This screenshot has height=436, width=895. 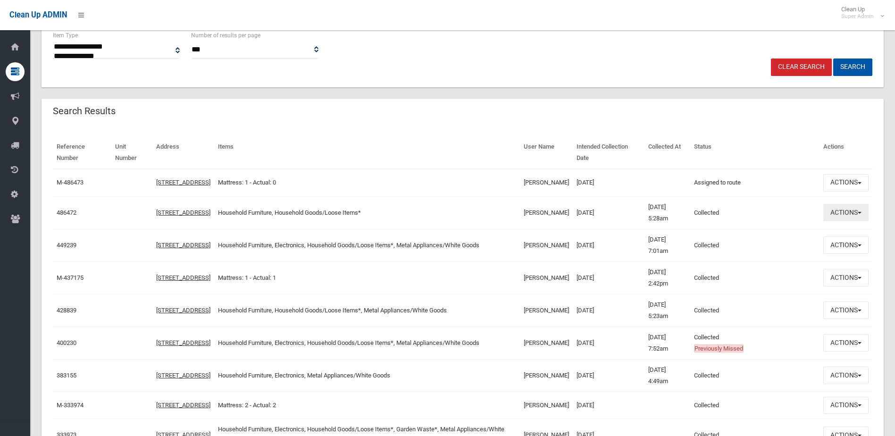 What do you see at coordinates (367, 405) in the screenshot?
I see `td: Mattress: 2 - Actual: 2` at bounding box center [367, 405].